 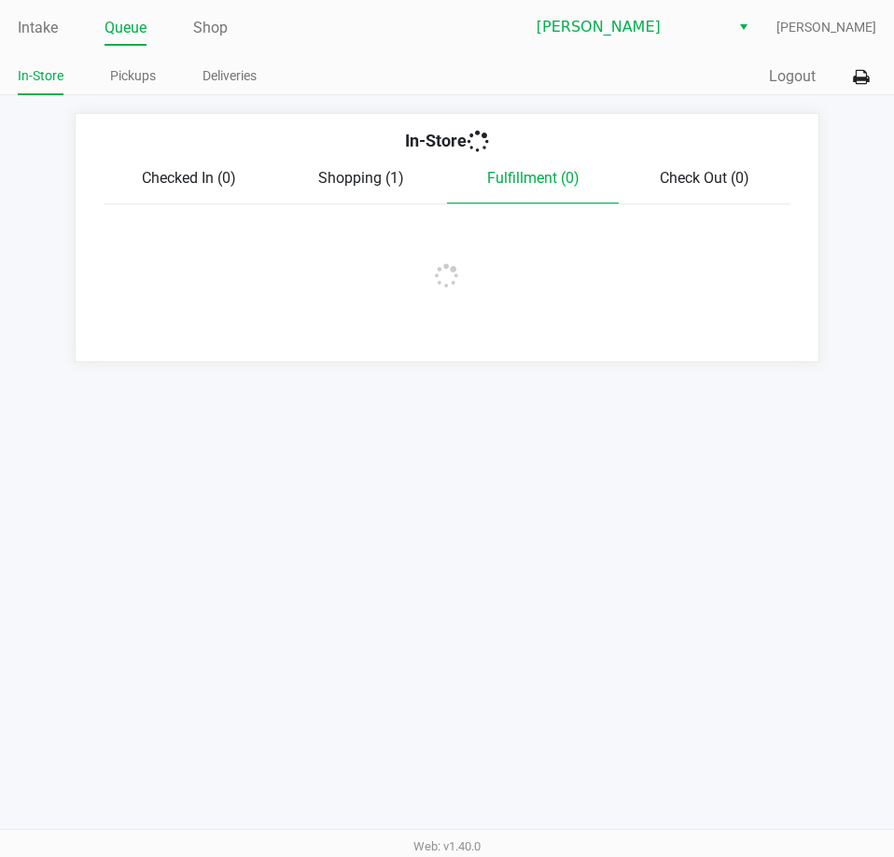 I want to click on a: Shop, so click(x=210, y=28).